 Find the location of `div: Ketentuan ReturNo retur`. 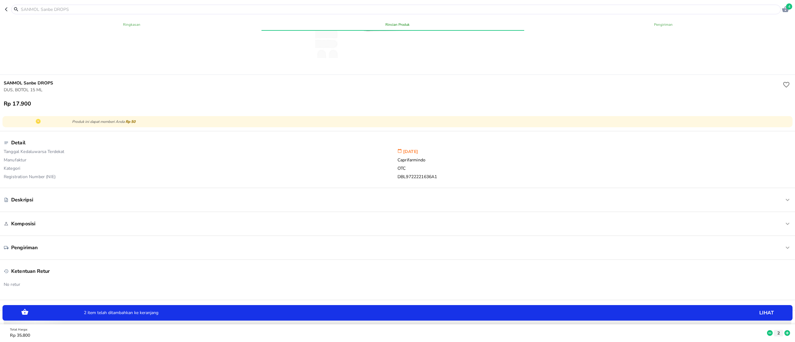

div: Ketentuan ReturNo retur is located at coordinates (398, 280).